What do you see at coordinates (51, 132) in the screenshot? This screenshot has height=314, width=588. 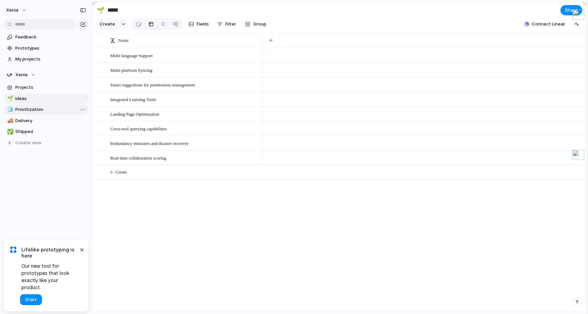 I see `span: Shipped` at bounding box center [51, 132].